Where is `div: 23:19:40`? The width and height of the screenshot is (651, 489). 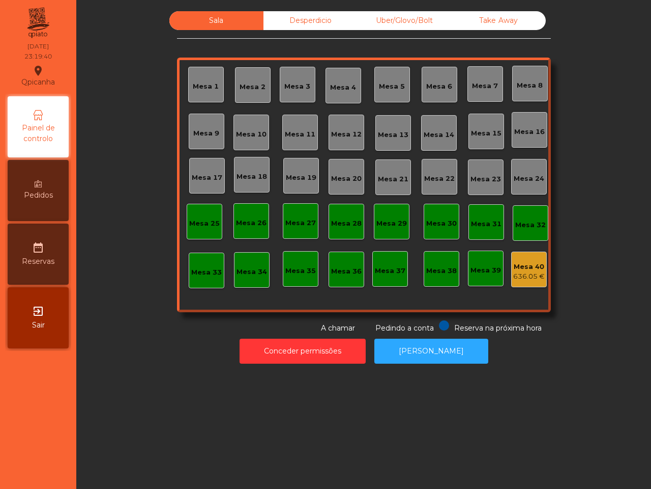 div: 23:19:40 is located at coordinates (38, 56).